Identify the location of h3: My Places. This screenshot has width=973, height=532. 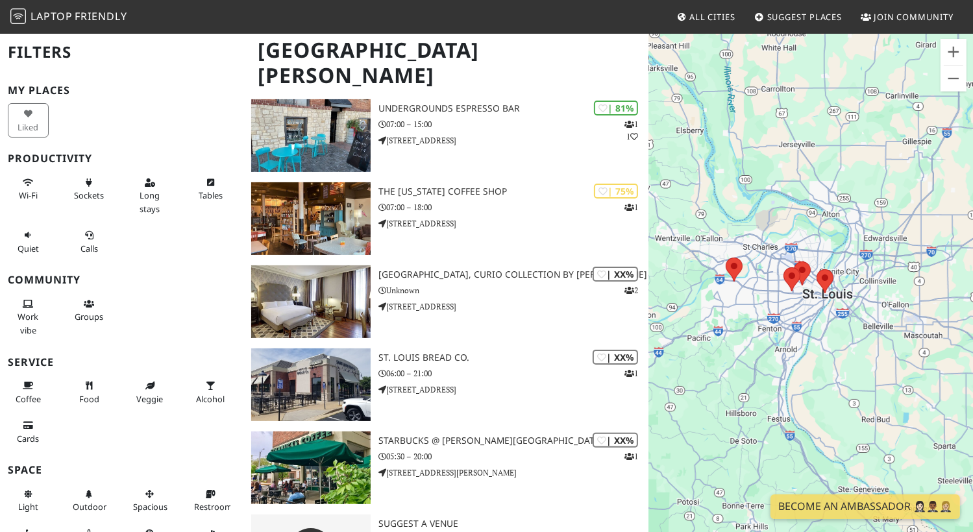
(121, 90).